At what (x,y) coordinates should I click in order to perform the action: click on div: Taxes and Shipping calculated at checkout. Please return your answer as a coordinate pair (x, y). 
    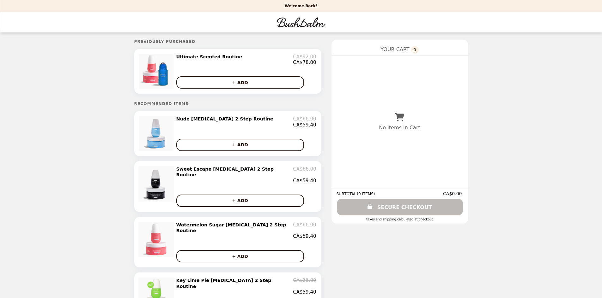
    Looking at the image, I should click on (399, 219).